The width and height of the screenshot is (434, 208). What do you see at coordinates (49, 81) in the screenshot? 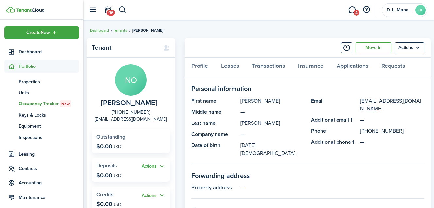
I see `span: Properties` at bounding box center [49, 81].